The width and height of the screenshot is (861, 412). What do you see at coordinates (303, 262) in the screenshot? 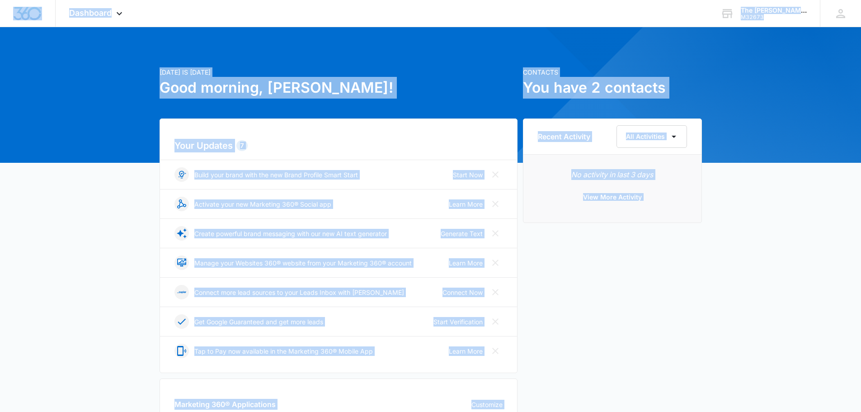
I see `p: Manage your Websites 360® website from your Marketing 360® account` at bounding box center [303, 262].